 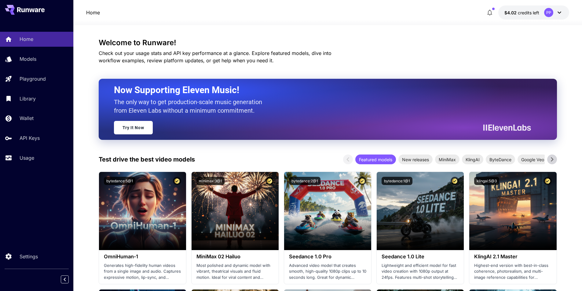 I want to click on button: bytedance:1@1, so click(x=397, y=181).